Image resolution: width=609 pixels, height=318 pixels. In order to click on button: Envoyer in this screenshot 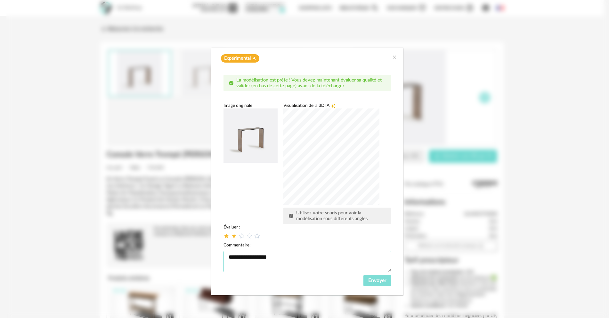, I will do `click(377, 280)`.